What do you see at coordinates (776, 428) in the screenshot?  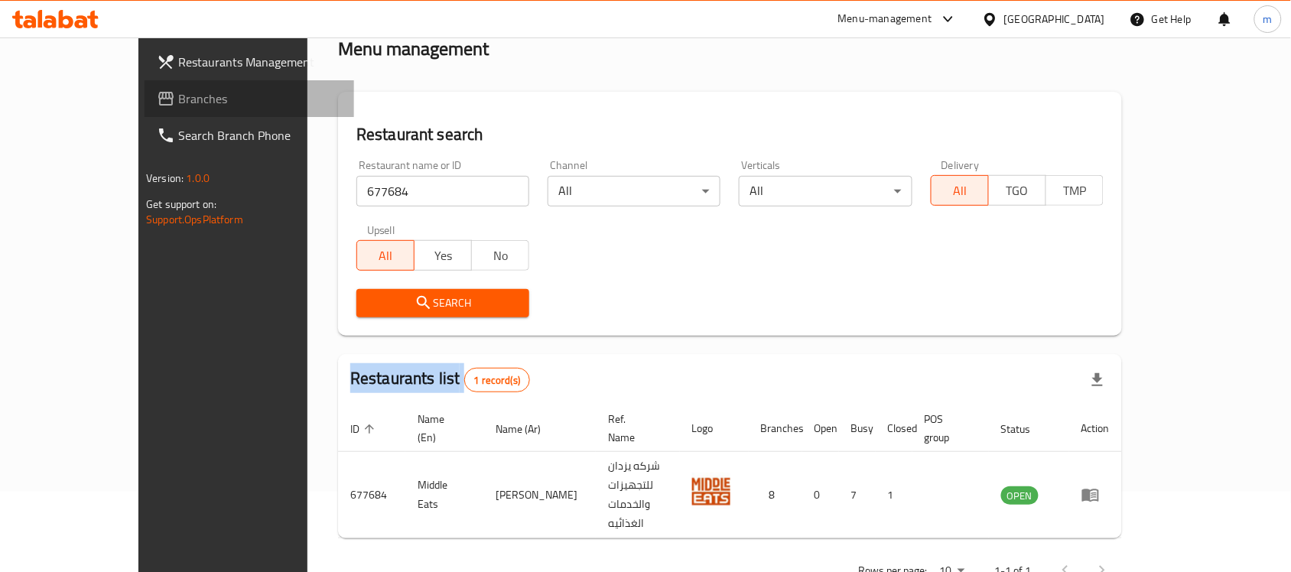 I see `th: Branches` at bounding box center [776, 428].